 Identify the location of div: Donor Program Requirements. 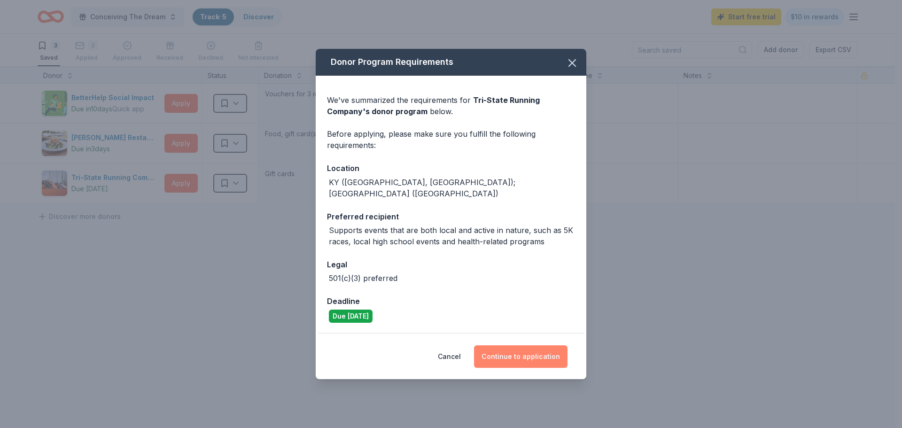
(451, 62).